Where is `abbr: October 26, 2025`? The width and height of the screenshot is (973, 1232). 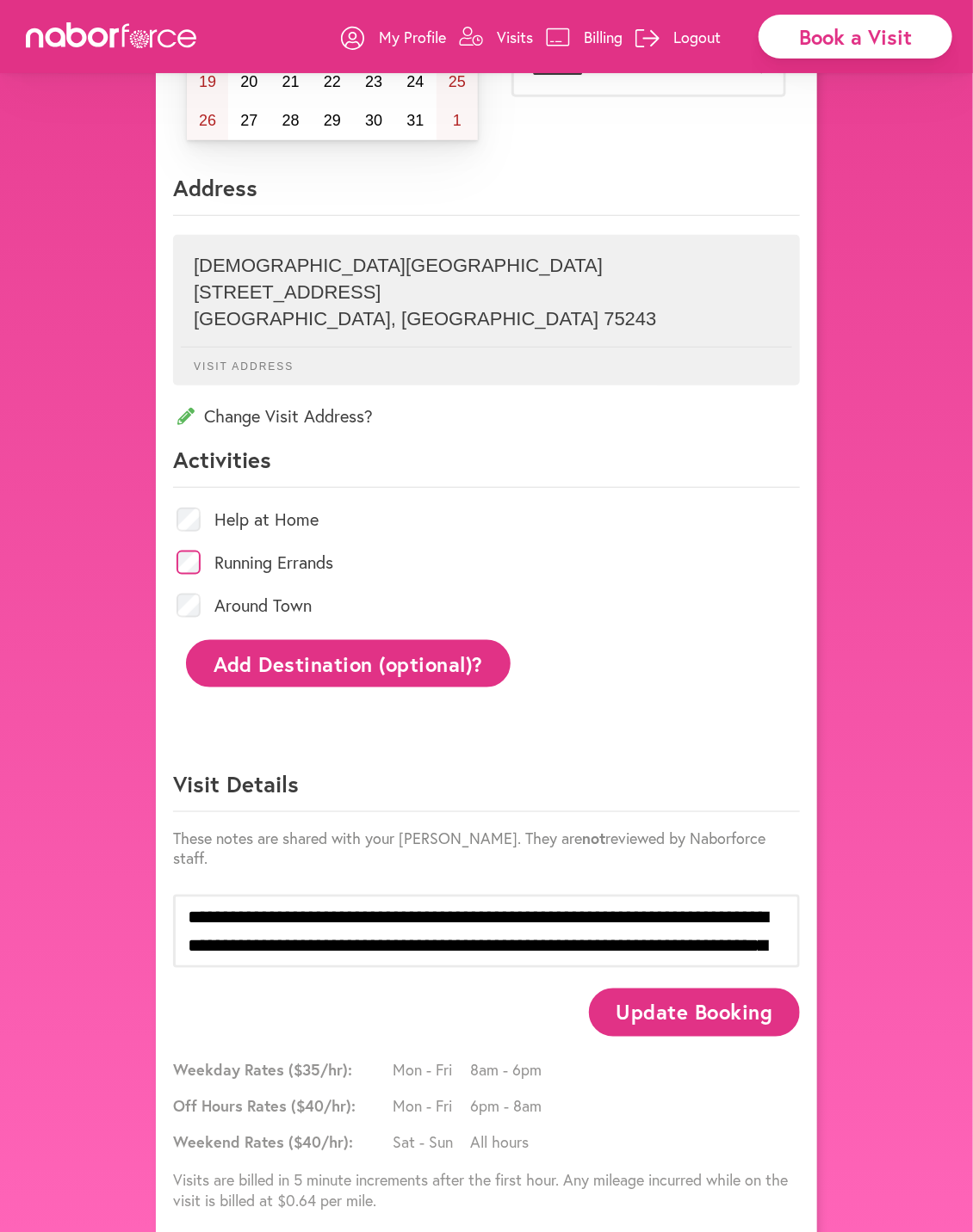
abbr: October 26, 2025 is located at coordinates (208, 120).